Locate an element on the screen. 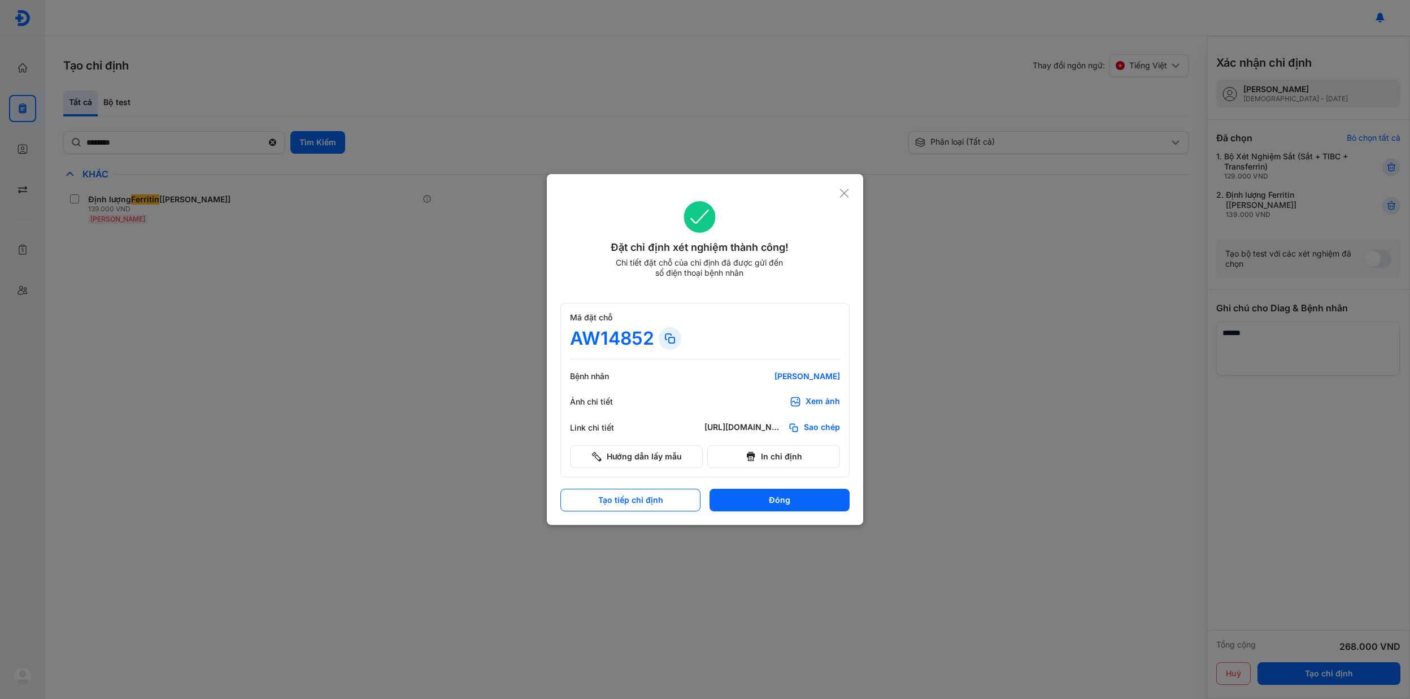  button: Hướng dẫn lấy mẫu is located at coordinates (636, 456).